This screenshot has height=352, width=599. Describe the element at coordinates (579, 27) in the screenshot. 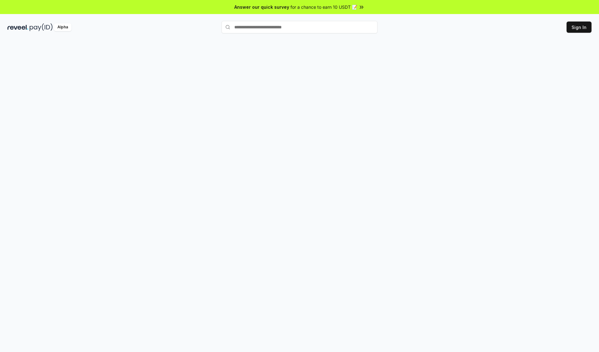

I see `button: Sign In` at that location.